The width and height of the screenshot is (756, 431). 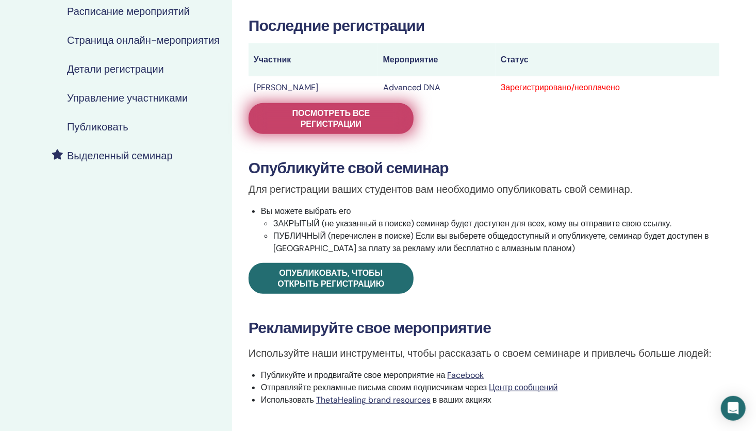 I want to click on h4: Публиковать, so click(x=98, y=127).